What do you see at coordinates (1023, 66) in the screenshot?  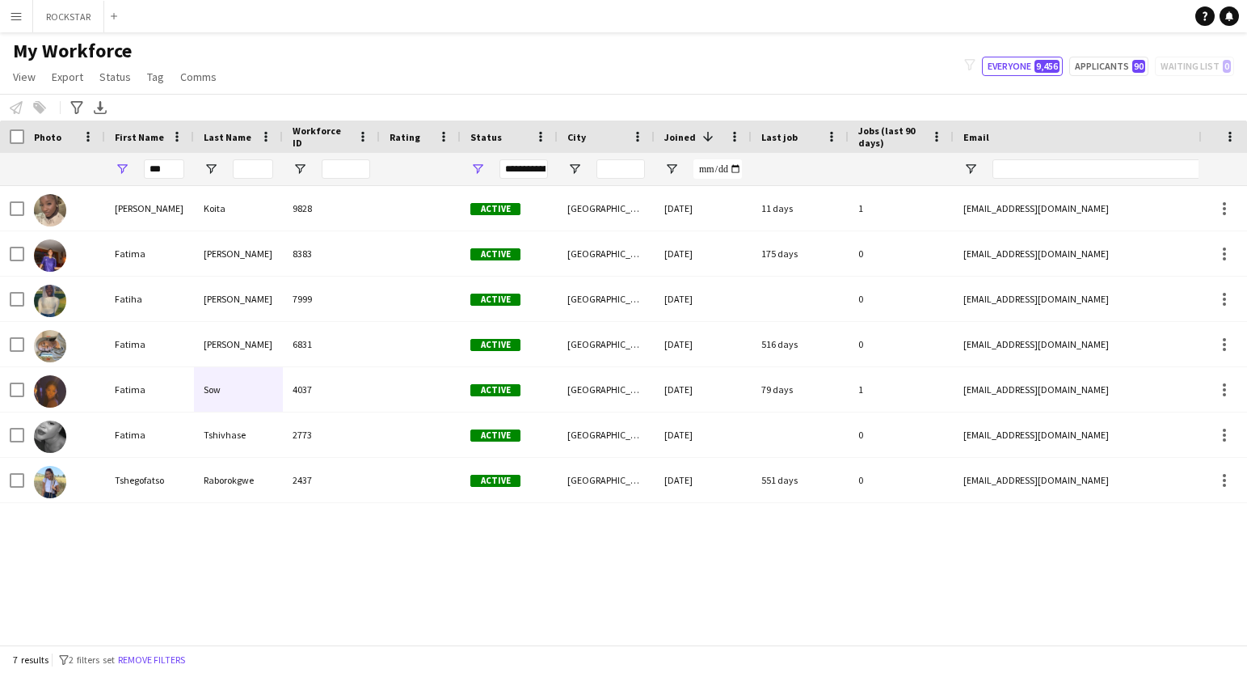 I see `button: Everyone9,456` at bounding box center [1023, 66].